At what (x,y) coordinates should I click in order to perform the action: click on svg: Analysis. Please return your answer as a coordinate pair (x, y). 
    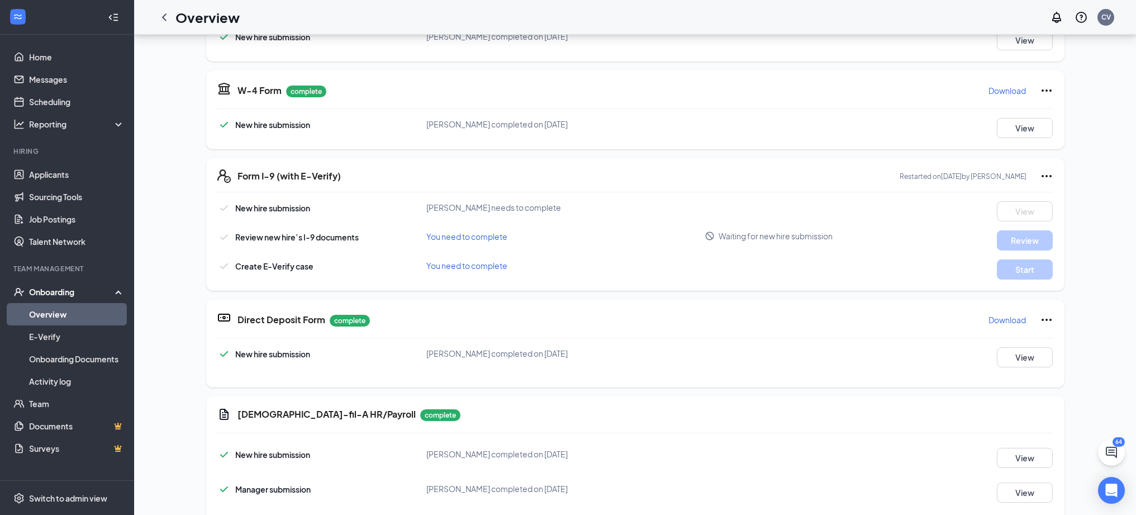
    Looking at the image, I should click on (19, 124).